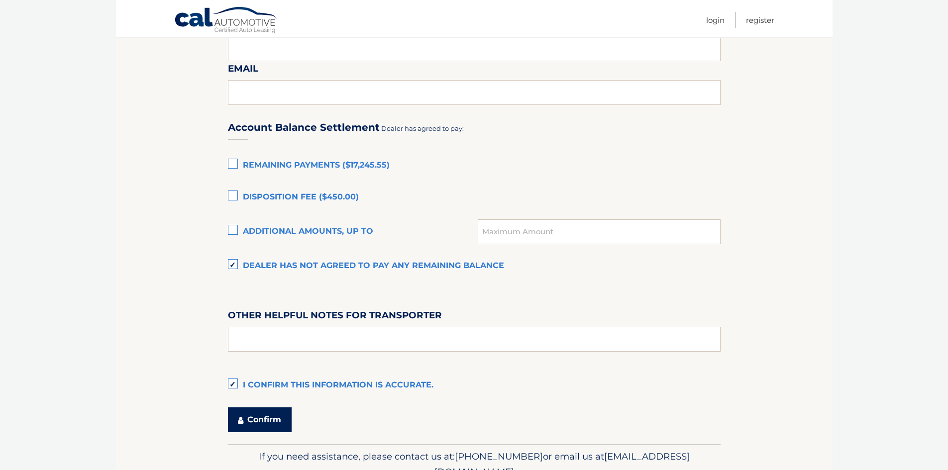 The height and width of the screenshot is (470, 948). Describe the element at coordinates (474, 198) in the screenshot. I see `label: Disposition Fee ($450.00)` at that location.